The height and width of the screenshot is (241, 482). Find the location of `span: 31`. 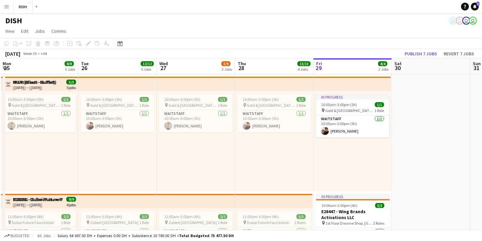

span: 31 is located at coordinates (476, 68).